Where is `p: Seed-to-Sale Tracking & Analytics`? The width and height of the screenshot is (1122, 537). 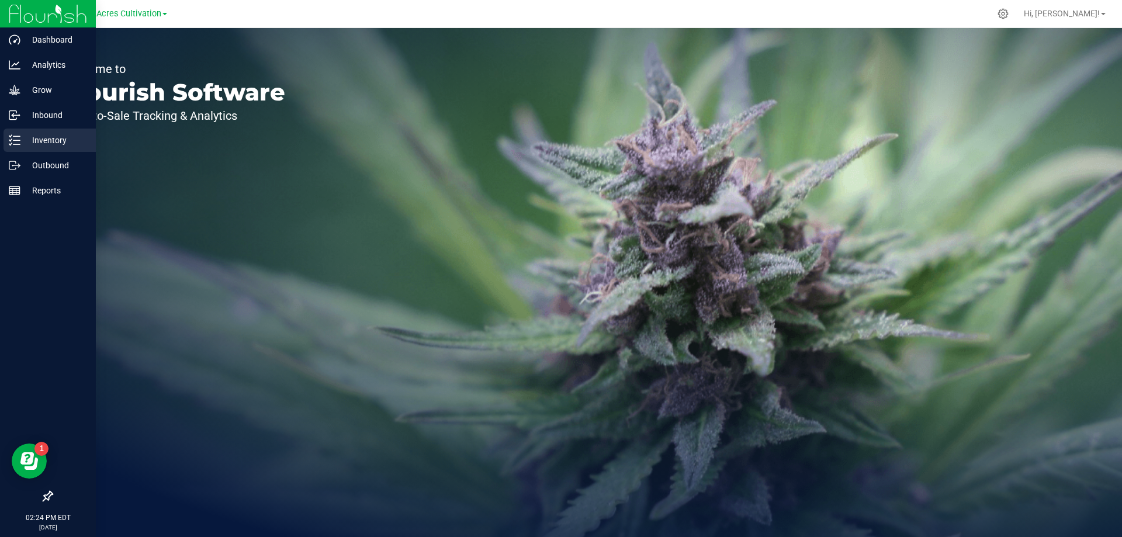 p: Seed-to-Sale Tracking & Analytics is located at coordinates (174, 116).